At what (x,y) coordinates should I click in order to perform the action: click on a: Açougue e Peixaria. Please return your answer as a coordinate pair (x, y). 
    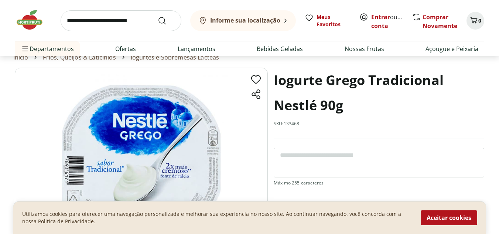
    Looking at the image, I should click on (451, 49).